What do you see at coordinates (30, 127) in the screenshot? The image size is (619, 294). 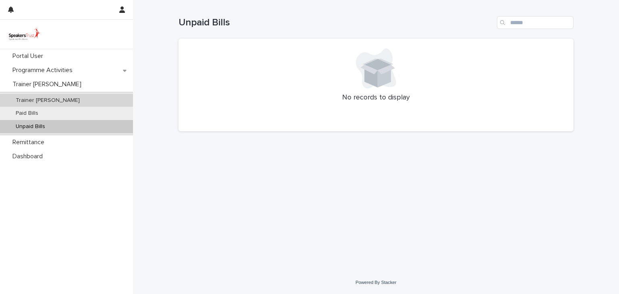 I see `p: Unpaid Bills` at bounding box center [30, 127].